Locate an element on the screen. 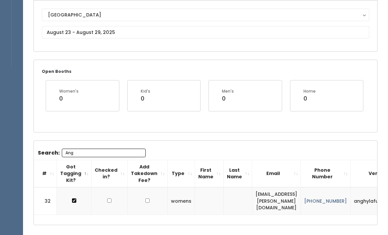  th: Checked in?: activate to sort column ascending is located at coordinates (110, 173).